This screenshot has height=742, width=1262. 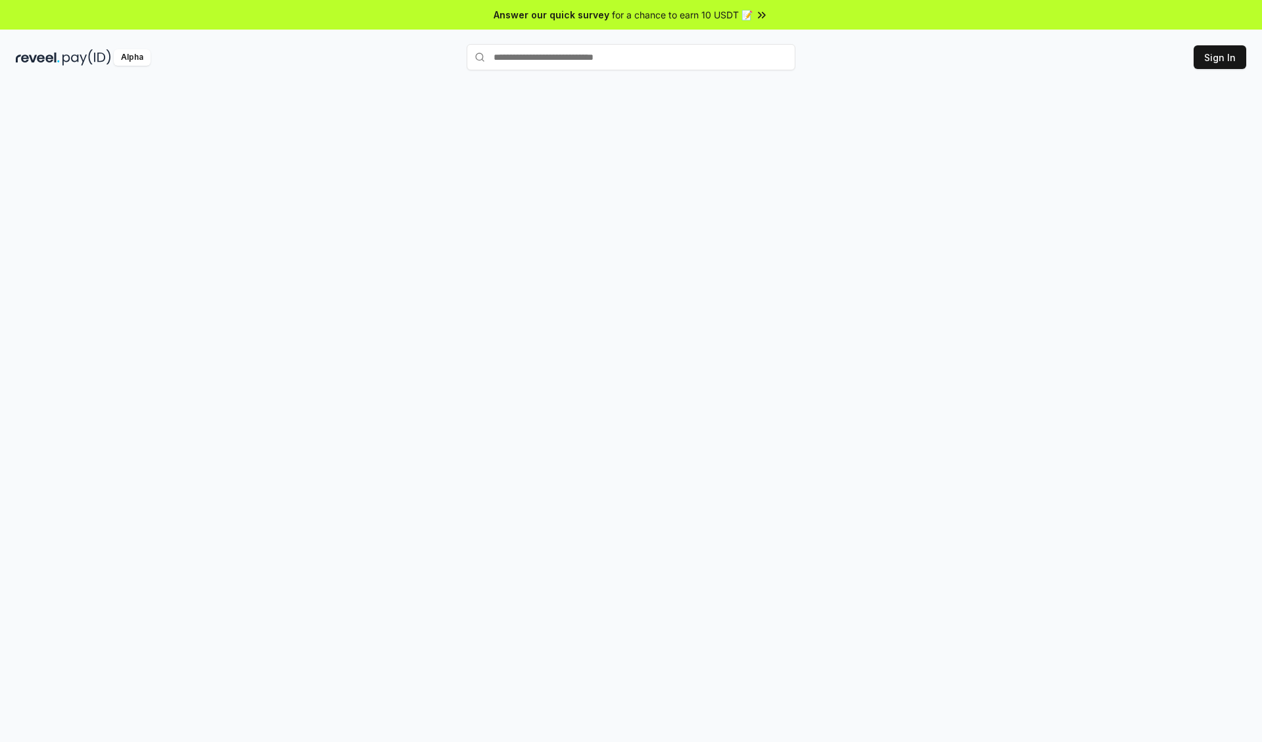 I want to click on span: for a chance to earn 10 USDT 📝, so click(x=682, y=14).